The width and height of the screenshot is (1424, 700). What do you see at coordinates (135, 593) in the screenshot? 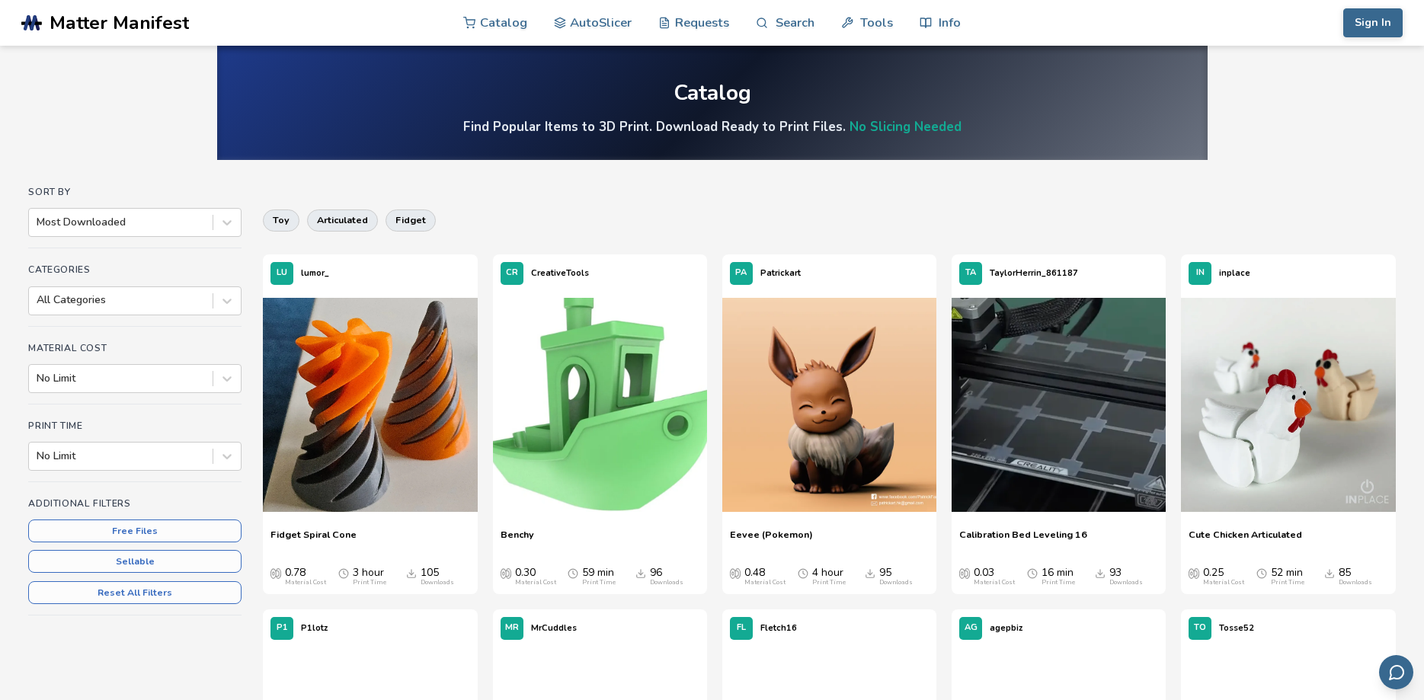
I see `button: Reset All Filters` at bounding box center [135, 593].